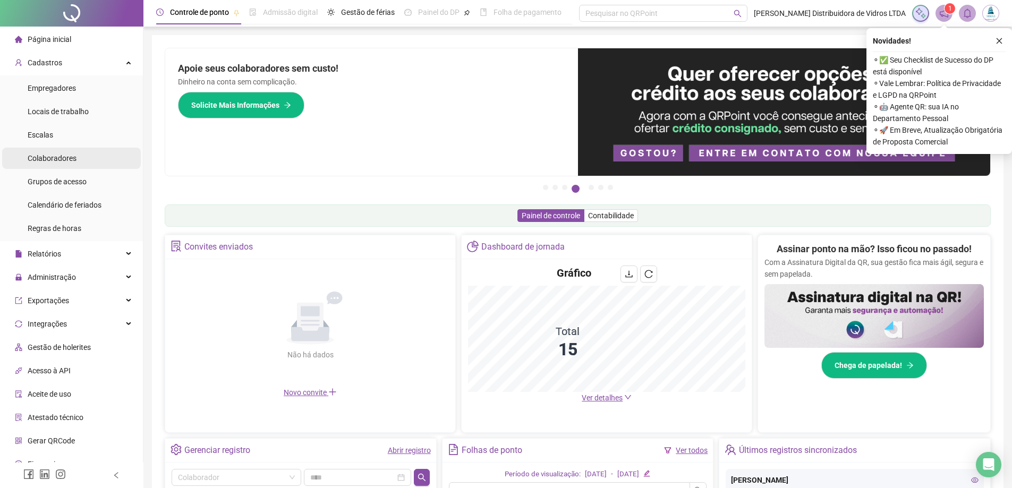 Image resolution: width=1012 pixels, height=488 pixels. Describe the element at coordinates (52, 88) in the screenshot. I see `span: Empregadores` at that location.